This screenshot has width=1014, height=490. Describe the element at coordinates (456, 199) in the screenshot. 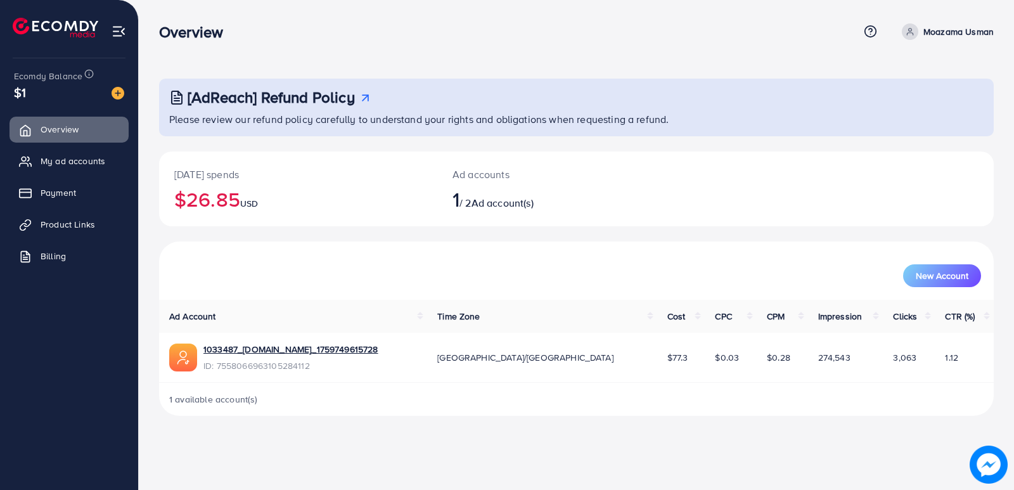

I see `span: 1` at that location.